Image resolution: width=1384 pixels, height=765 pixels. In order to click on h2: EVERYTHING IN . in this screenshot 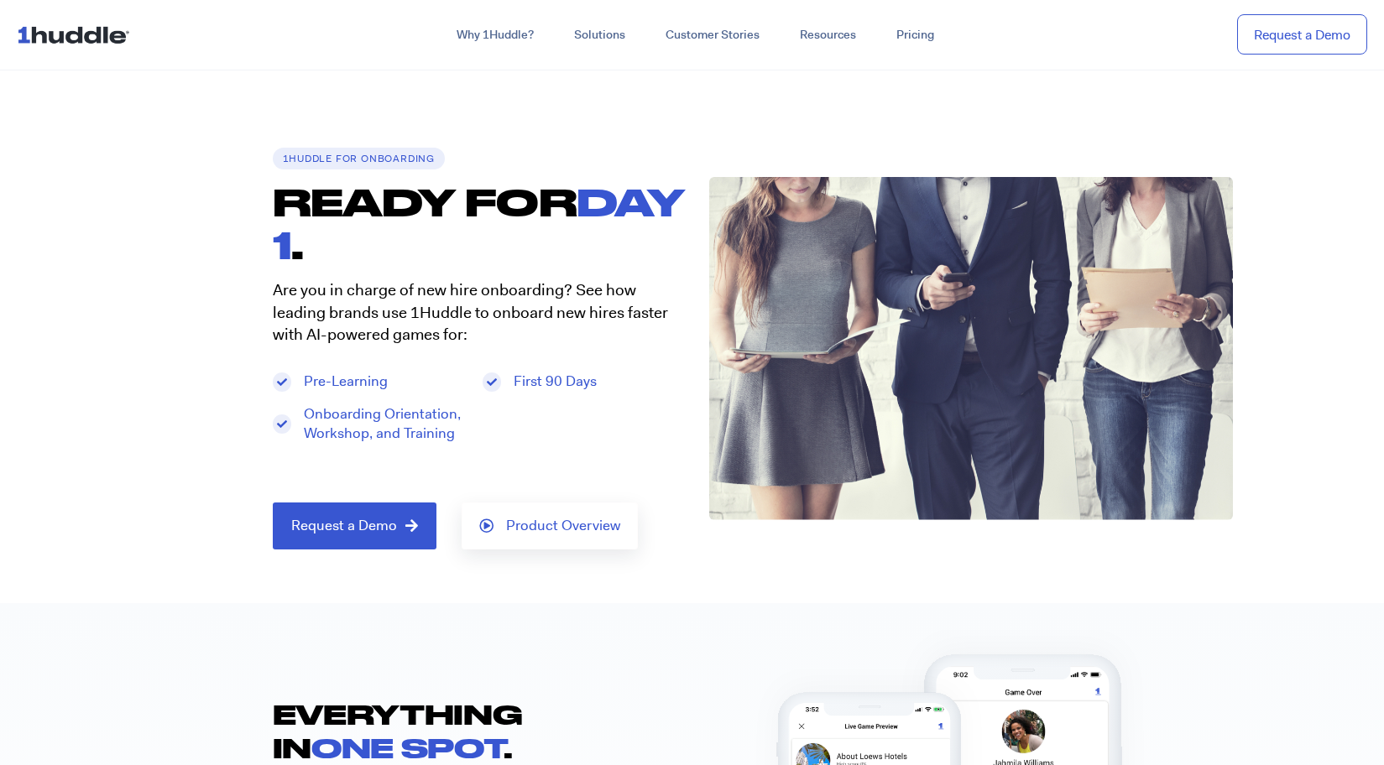, I will do `click(461, 731)`.